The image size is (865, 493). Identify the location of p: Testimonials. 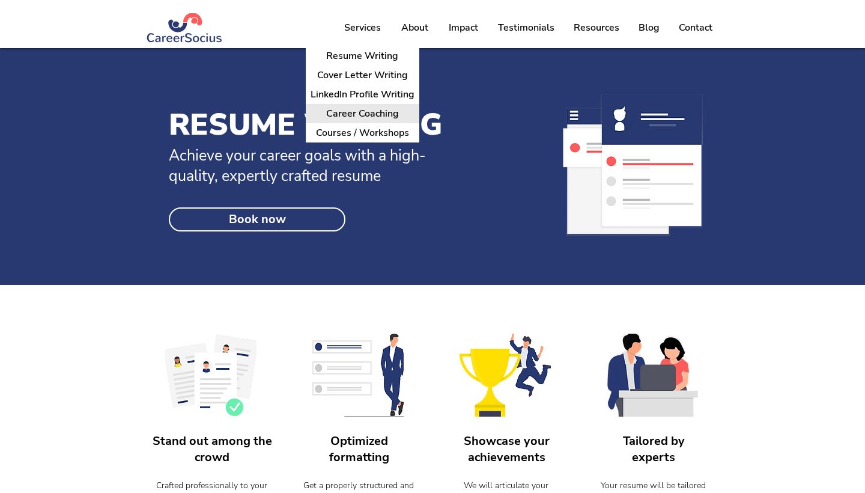
(526, 28).